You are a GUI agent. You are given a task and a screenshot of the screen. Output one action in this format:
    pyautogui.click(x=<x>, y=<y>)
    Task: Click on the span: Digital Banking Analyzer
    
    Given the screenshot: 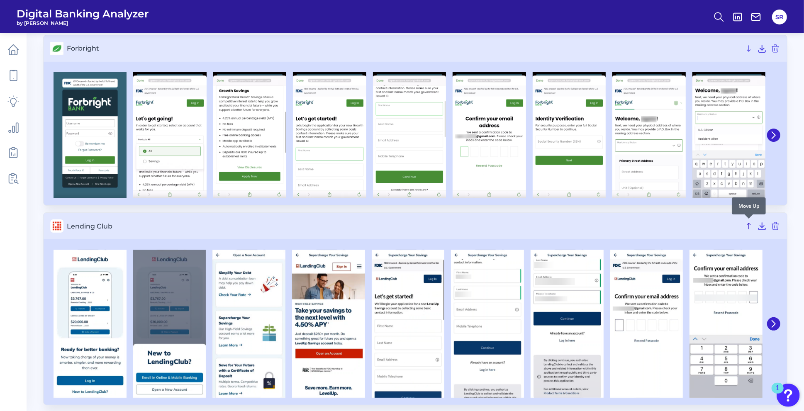 What is the action you would take?
    pyautogui.click(x=83, y=14)
    